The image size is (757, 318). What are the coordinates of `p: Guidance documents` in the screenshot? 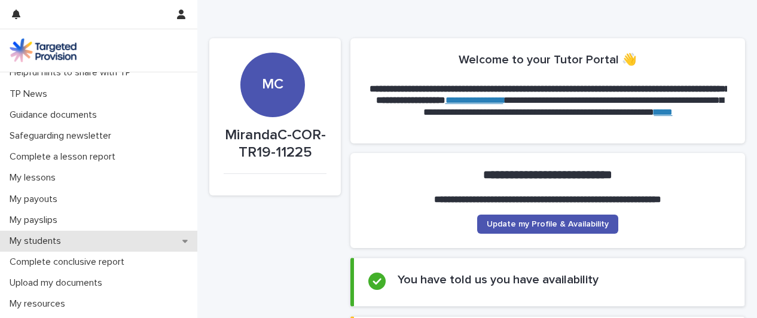 It's located at (56, 115).